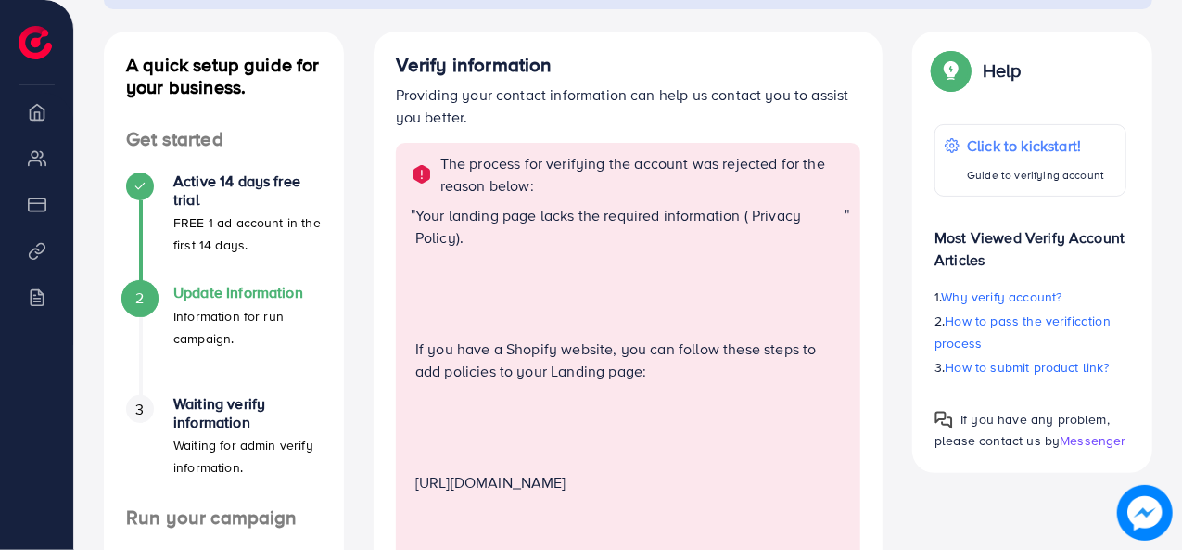 This screenshot has width=1182, height=550. I want to click on p: Providing your contact information can help us contact you to assist you better., so click(628, 106).